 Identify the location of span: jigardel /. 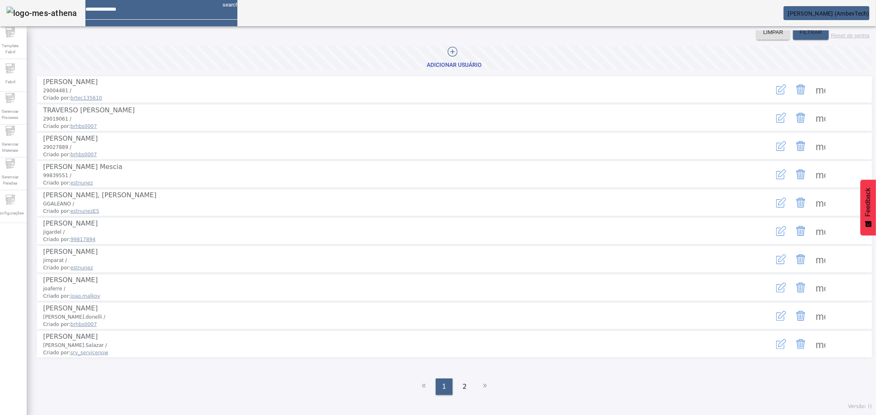
(54, 232).